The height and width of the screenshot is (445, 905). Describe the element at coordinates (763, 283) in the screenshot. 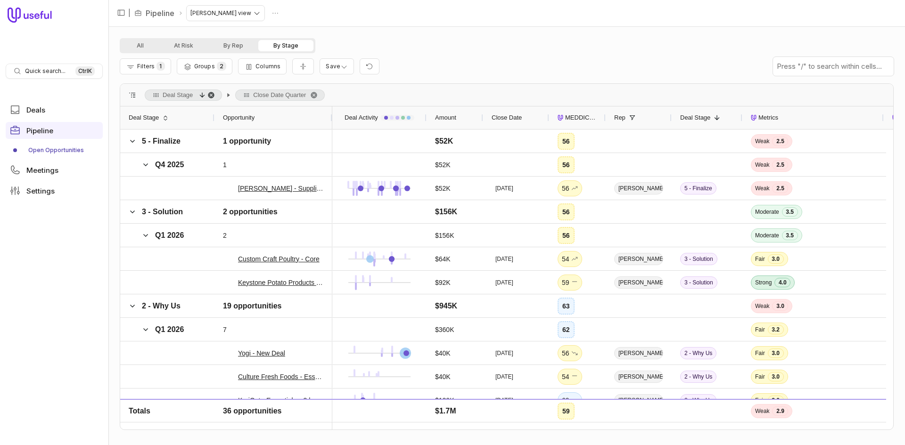

I see `span: Strong` at that location.